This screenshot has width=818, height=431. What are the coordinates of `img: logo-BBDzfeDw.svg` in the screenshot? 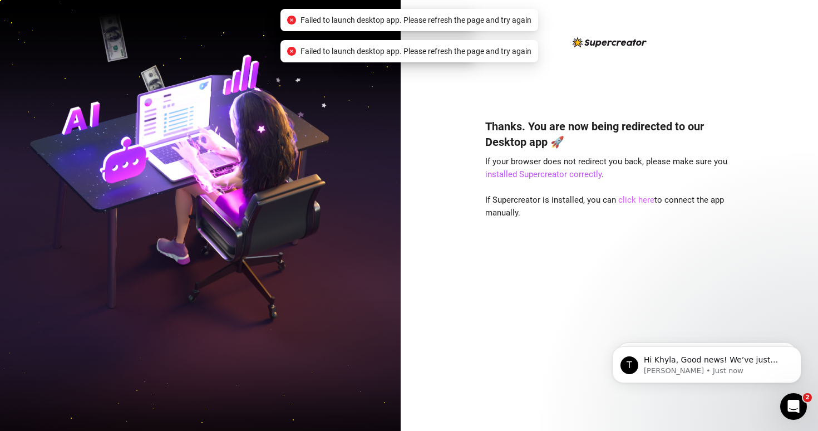 It's located at (610, 42).